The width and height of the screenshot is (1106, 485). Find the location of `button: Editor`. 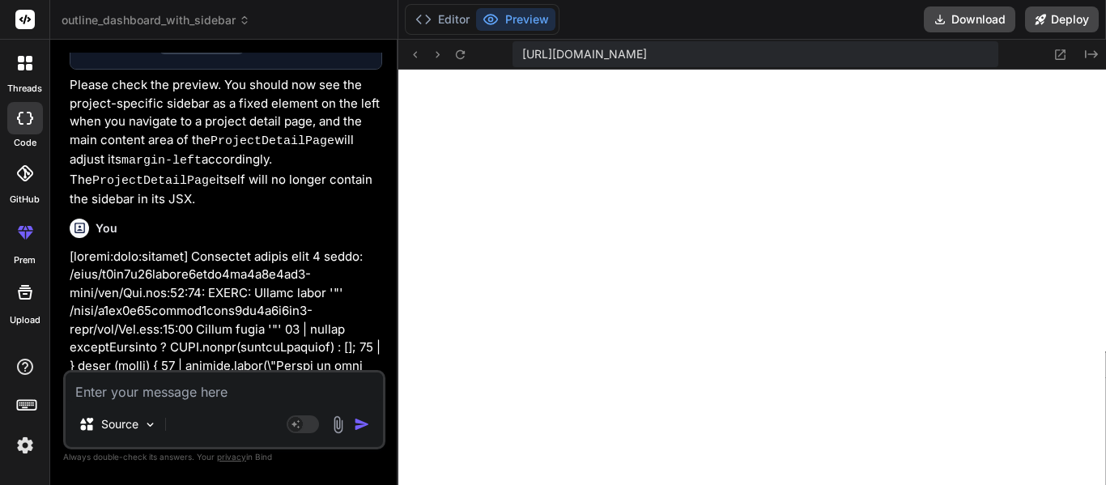

button: Editor is located at coordinates (442, 19).